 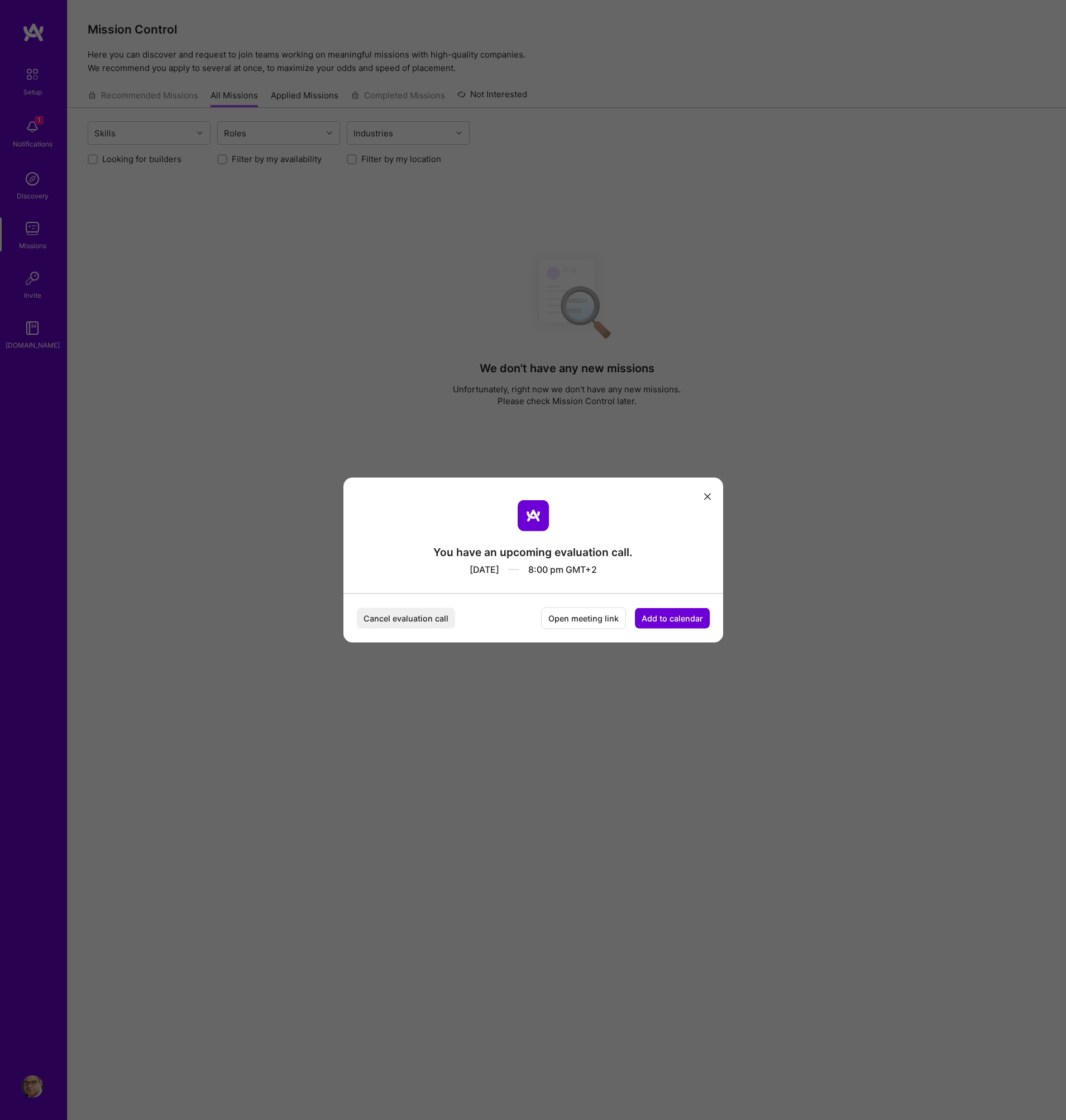 I want to click on i: icon Close, so click(x=708, y=496).